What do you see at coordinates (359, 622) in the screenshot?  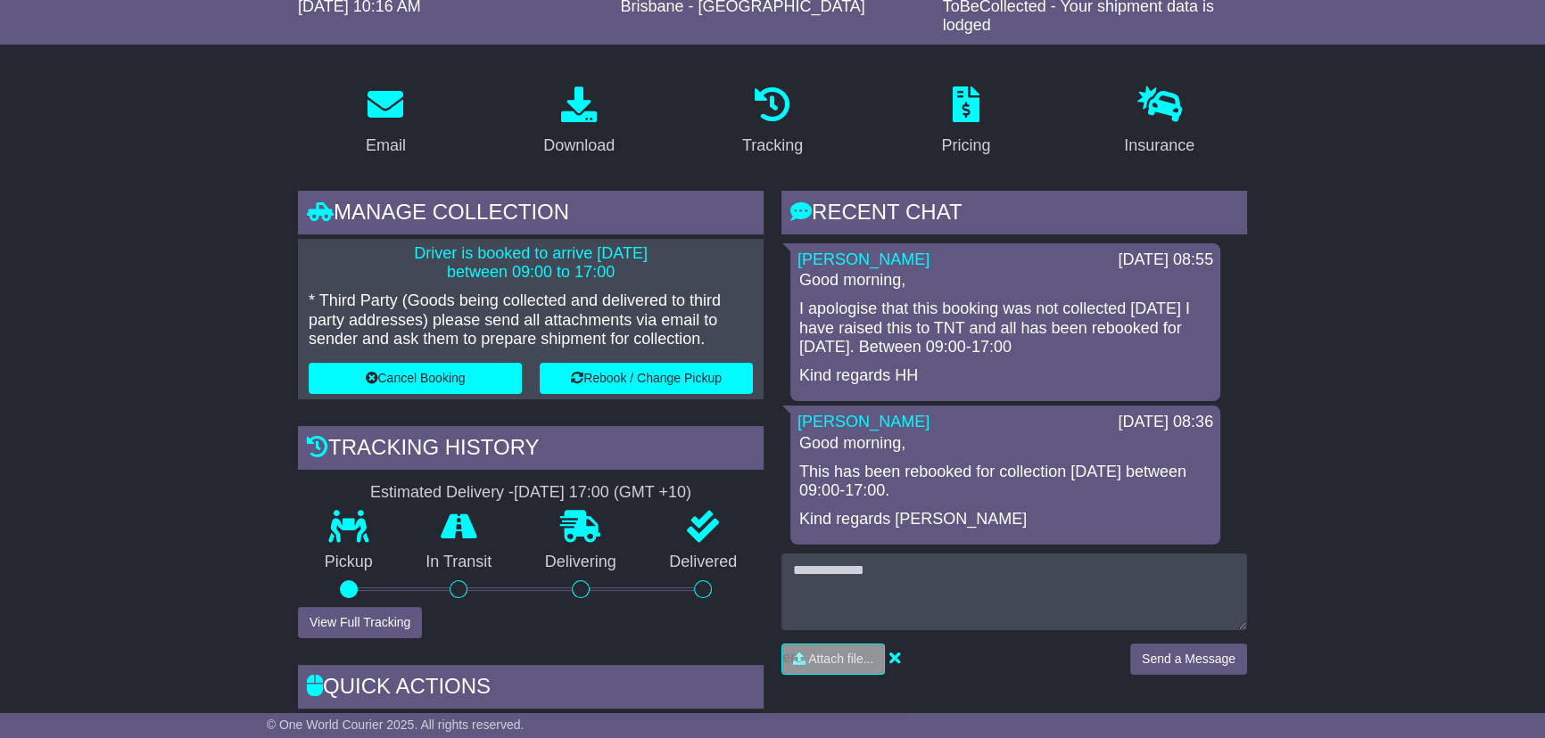 I see `button: View Full Tracking` at bounding box center [359, 622].